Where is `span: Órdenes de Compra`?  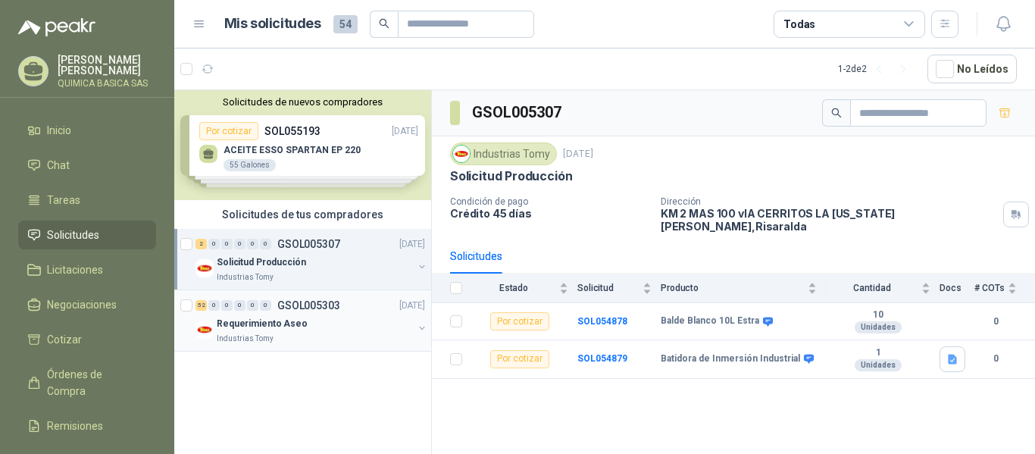 span: Órdenes de Compra is located at coordinates (94, 383).